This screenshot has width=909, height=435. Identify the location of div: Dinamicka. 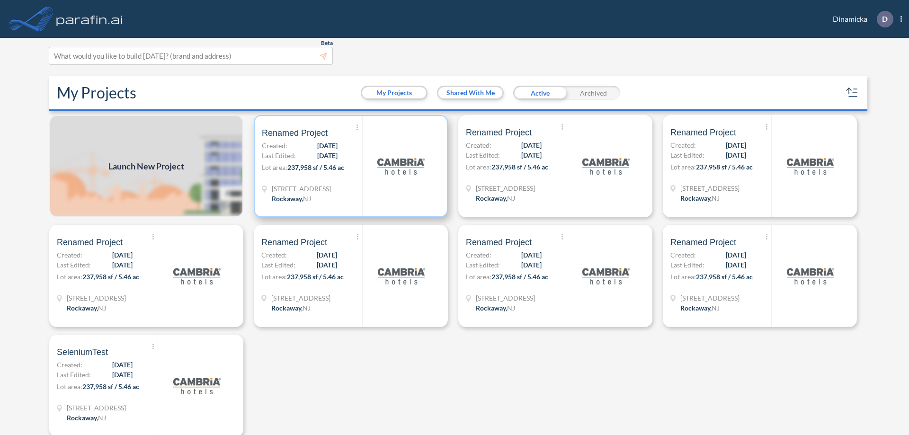
(861, 19).